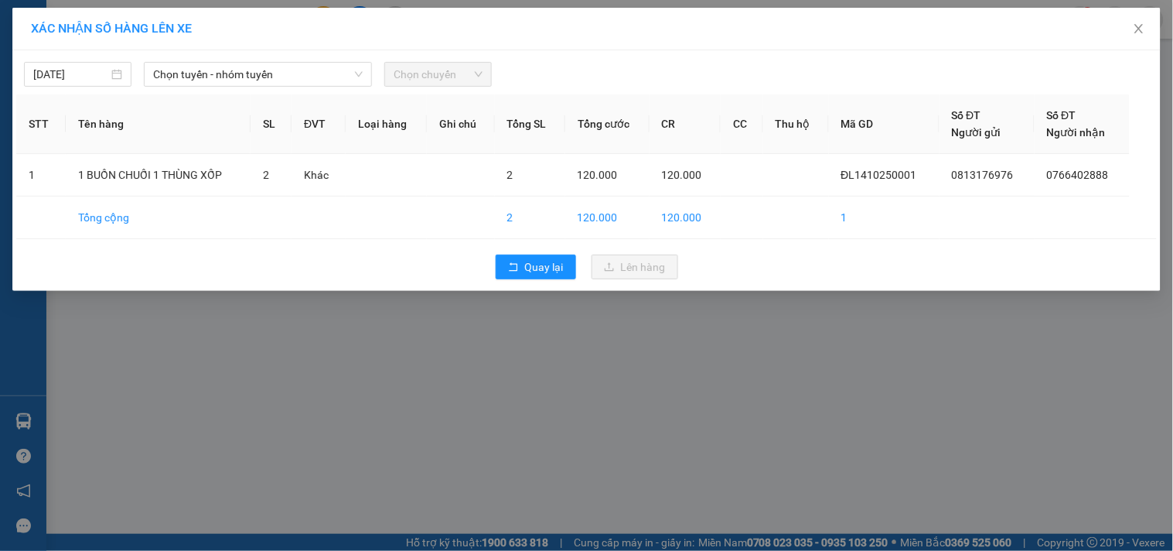 The image size is (1173, 551). I want to click on th: Mã GD, so click(884, 124).